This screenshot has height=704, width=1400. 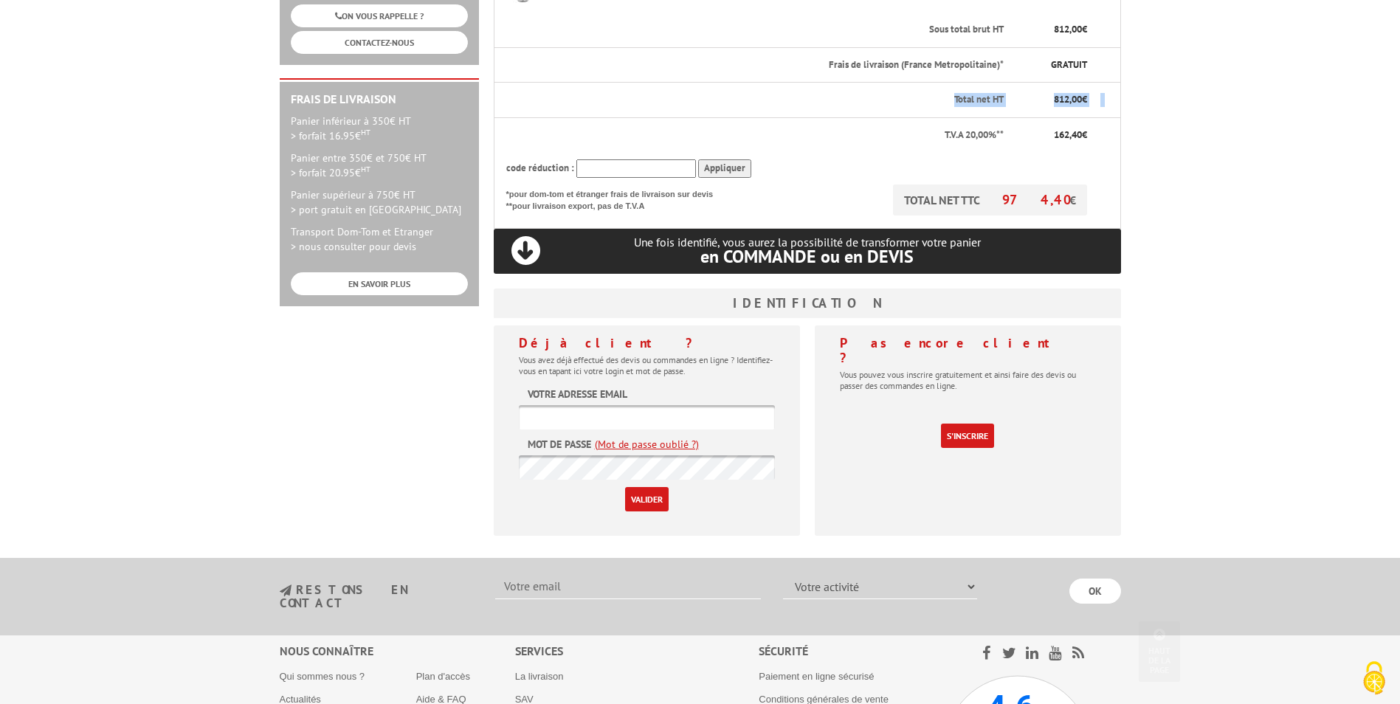 I want to click on p: Vous pouvez vous inscrire gratuitement et ainsi faire des devis ou passer des commandes en ligne., so click(x=968, y=380).